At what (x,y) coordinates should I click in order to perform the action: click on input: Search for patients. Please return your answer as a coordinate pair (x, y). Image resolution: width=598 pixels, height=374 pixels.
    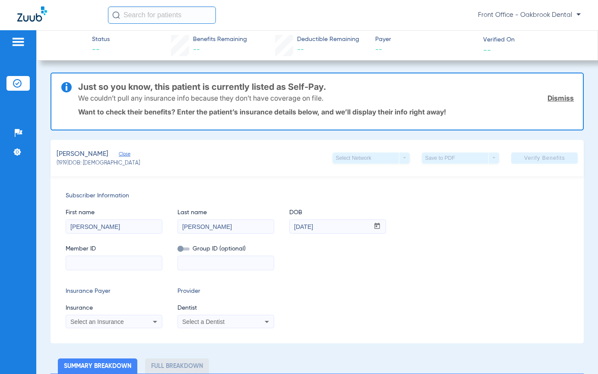
    Looking at the image, I should click on (162, 15).